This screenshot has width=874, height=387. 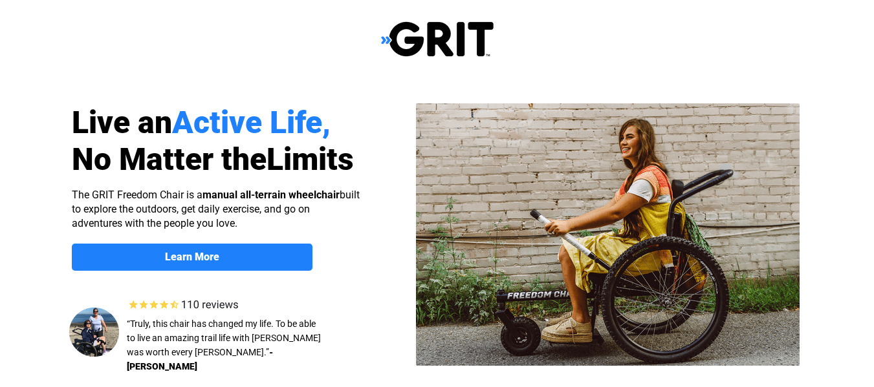 What do you see at coordinates (215, 209) in the screenshot?
I see `span: The GRIT Freedom Chair is a built to explore the outdoors, get daily exercise, and go on adventur...` at bounding box center [215, 209].